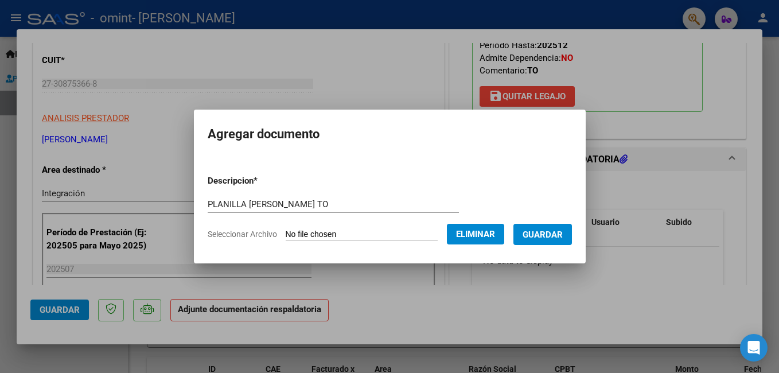 Image resolution: width=779 pixels, height=373 pixels. Describe the element at coordinates (389, 134) in the screenshot. I see `h2: Agregar documento` at that location.